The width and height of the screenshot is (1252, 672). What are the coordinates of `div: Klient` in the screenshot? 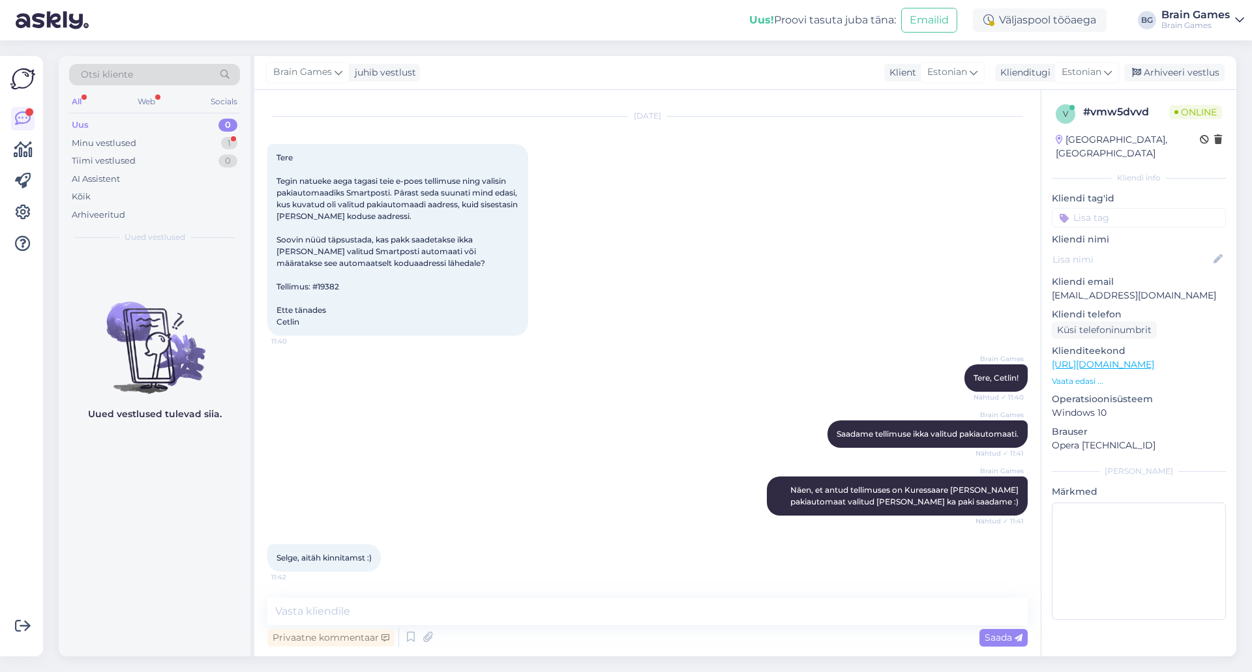 It's located at (900, 72).